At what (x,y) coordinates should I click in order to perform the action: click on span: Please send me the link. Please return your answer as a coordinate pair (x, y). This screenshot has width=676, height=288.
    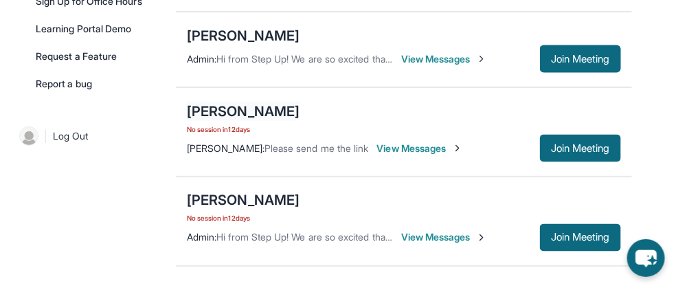
    Looking at the image, I should click on (317, 148).